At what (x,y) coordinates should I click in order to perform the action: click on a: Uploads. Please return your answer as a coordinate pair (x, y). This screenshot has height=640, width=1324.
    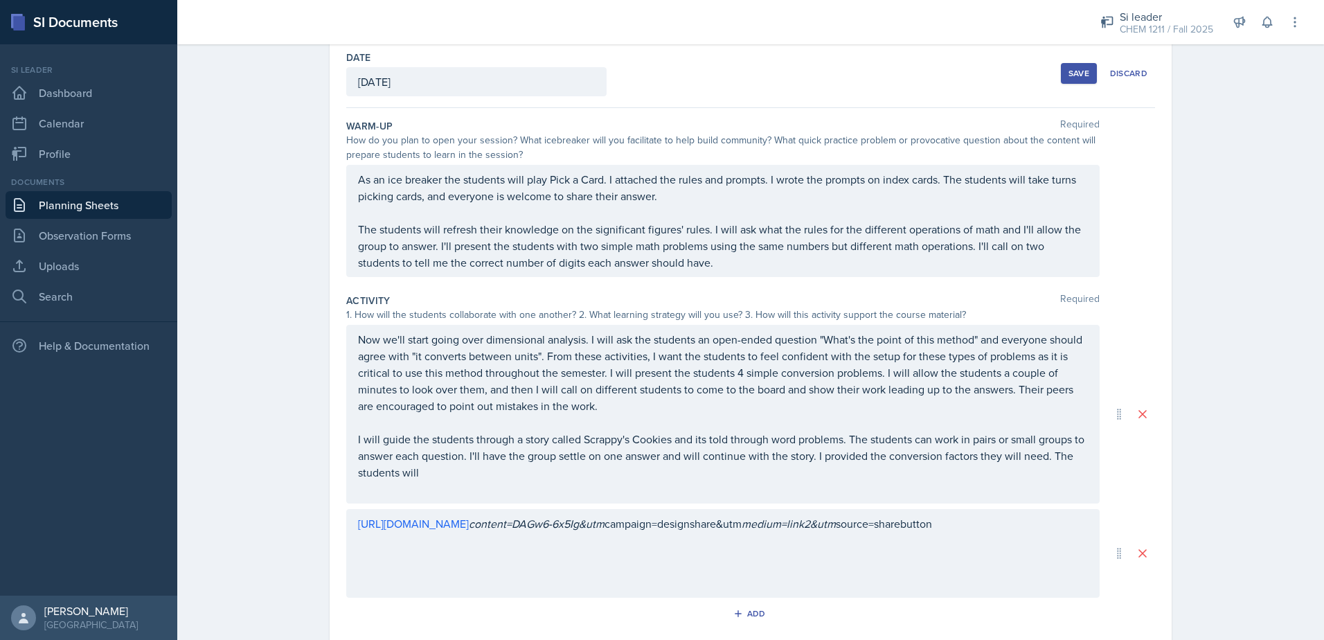
    Looking at the image, I should click on (89, 266).